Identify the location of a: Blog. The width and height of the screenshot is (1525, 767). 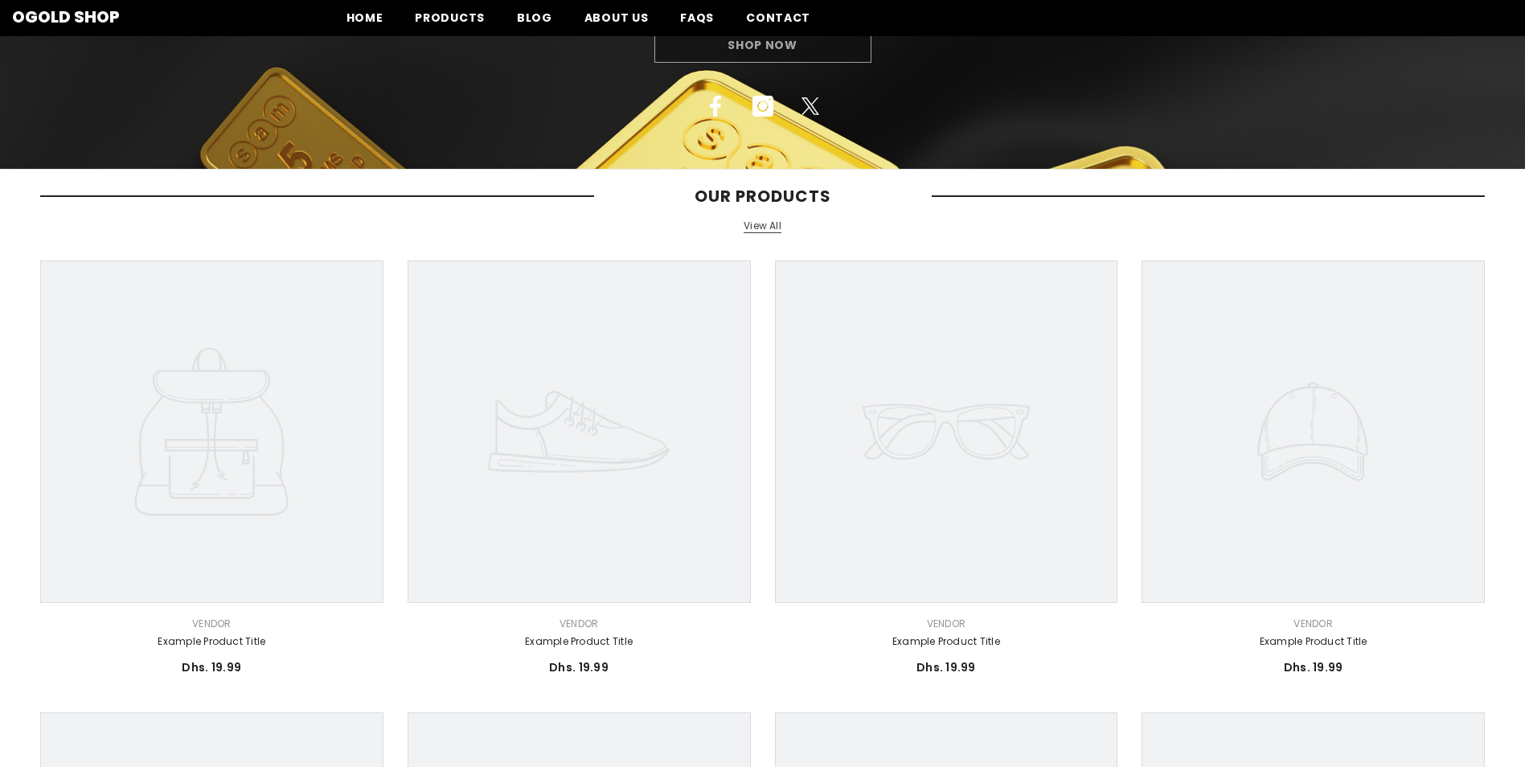
(534, 23).